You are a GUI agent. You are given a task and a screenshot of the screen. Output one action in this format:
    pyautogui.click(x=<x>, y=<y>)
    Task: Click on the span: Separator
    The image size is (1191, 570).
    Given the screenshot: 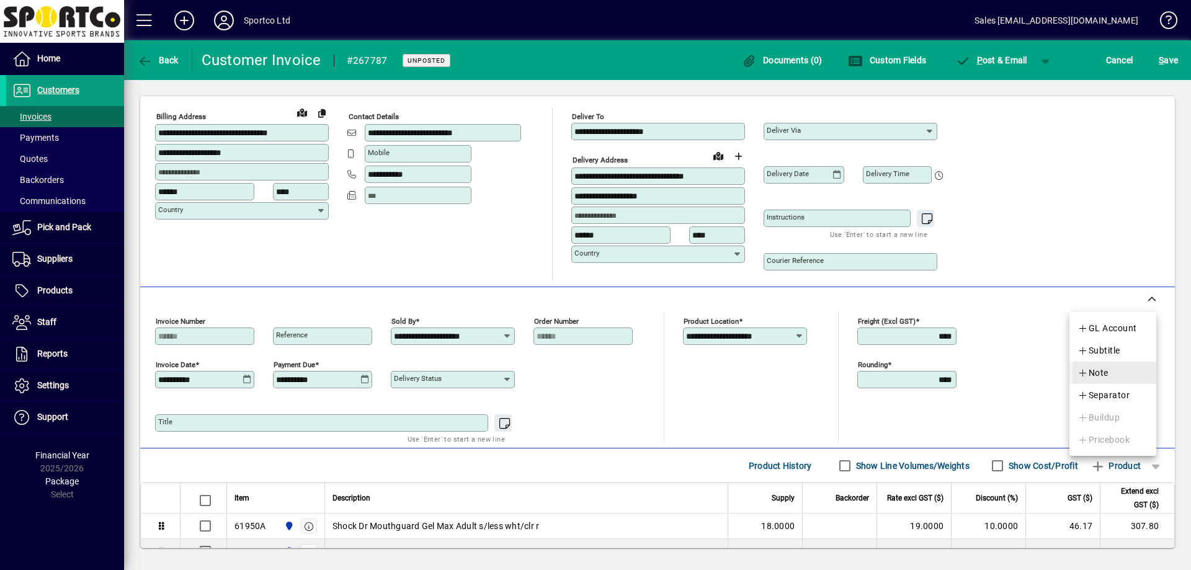 What is the action you would take?
    pyautogui.click(x=1103, y=395)
    